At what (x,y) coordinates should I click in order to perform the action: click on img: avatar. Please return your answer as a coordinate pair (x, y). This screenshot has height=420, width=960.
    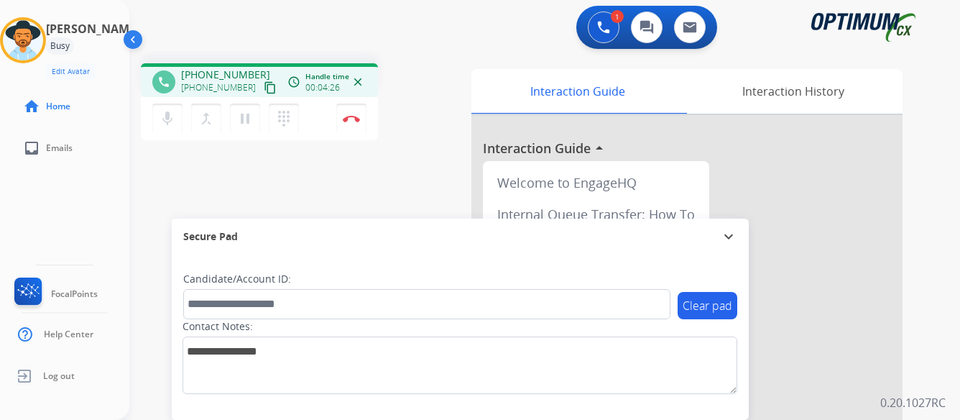
    Looking at the image, I should click on (23, 40).